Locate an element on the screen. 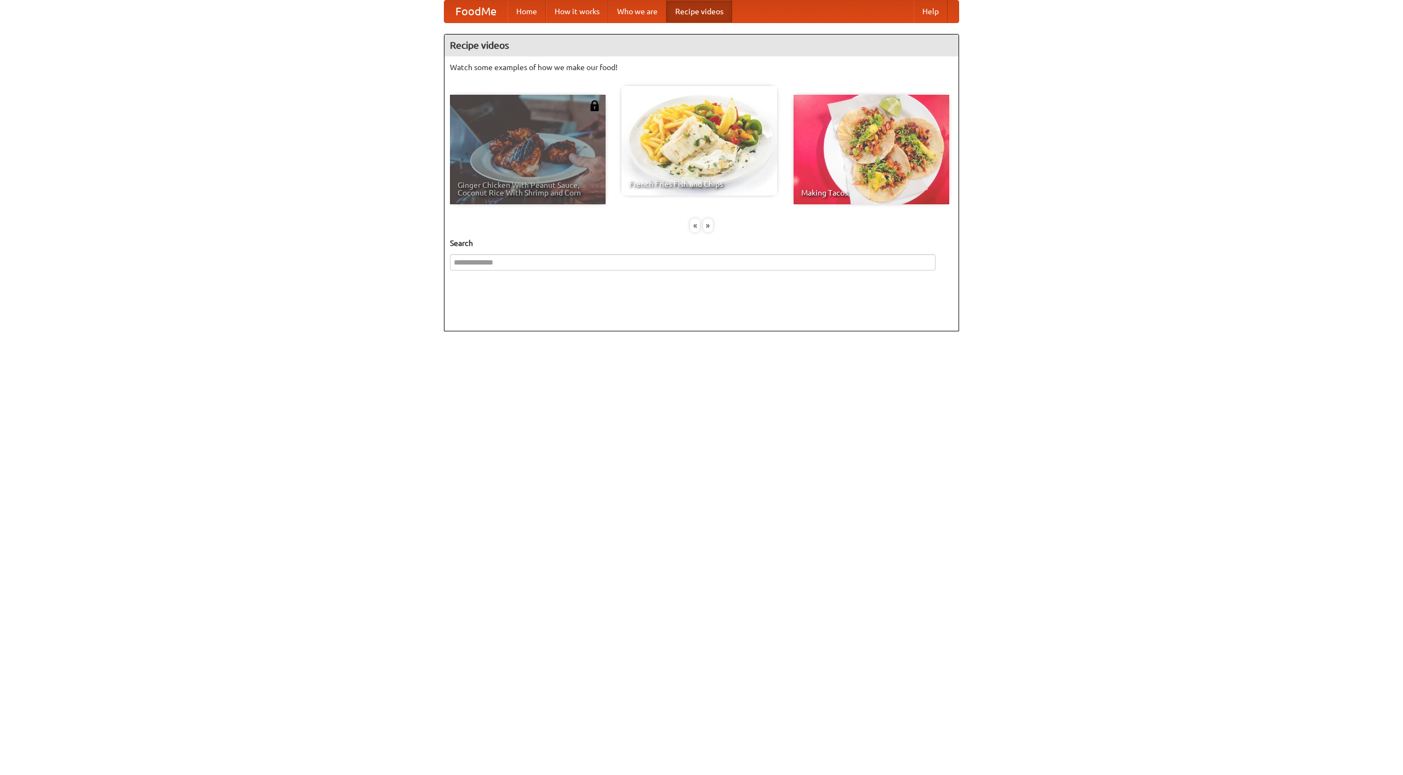  span: French Fries Fish and Chips is located at coordinates (699, 184).